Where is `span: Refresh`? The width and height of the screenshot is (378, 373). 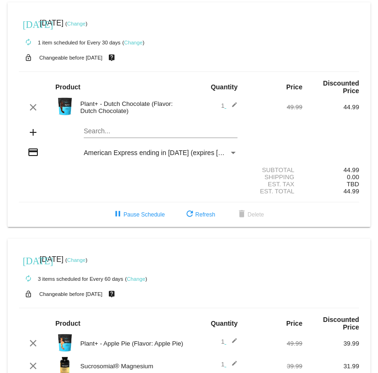 span: Refresh is located at coordinates (199, 215).